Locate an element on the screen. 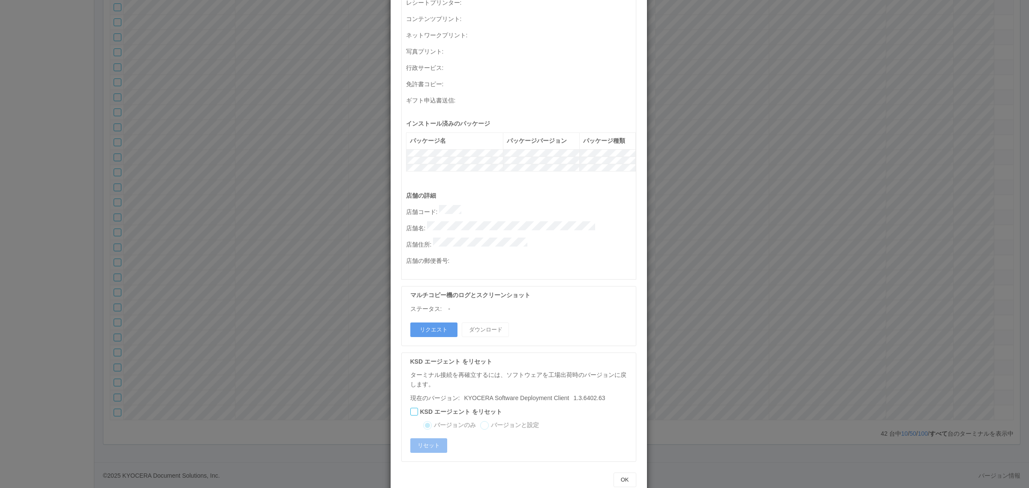  p: 行政サービス : is located at coordinates (521, 67).